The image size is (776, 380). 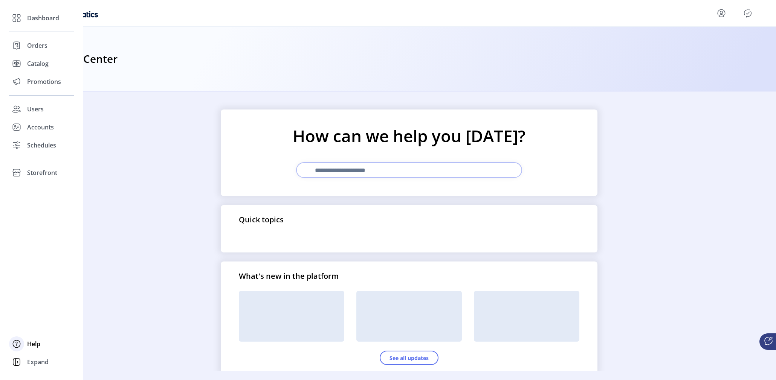 I want to click on span: Users, so click(x=35, y=109).